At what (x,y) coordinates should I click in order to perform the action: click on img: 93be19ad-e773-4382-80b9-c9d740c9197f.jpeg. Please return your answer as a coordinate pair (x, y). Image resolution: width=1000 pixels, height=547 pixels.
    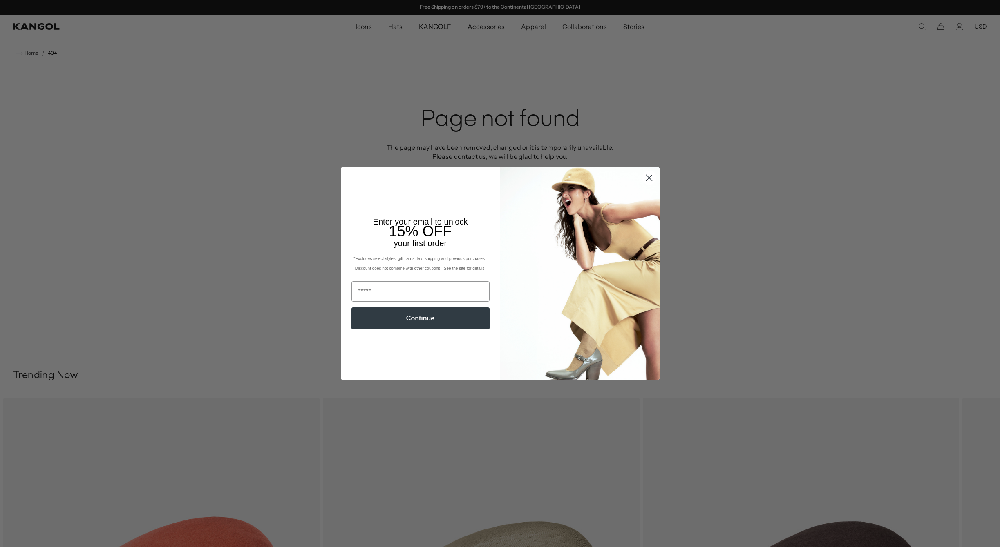
    Looking at the image, I should click on (580, 274).